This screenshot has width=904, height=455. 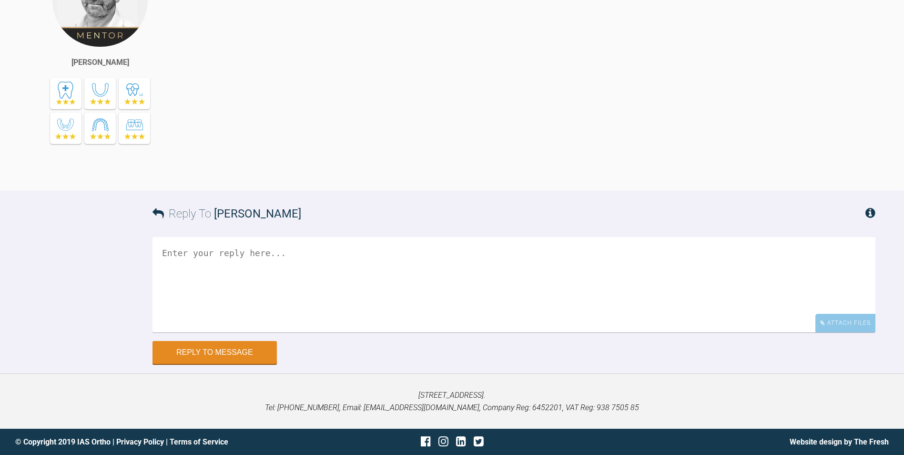 I want to click on a: Website design by The Fresh, so click(x=839, y=441).